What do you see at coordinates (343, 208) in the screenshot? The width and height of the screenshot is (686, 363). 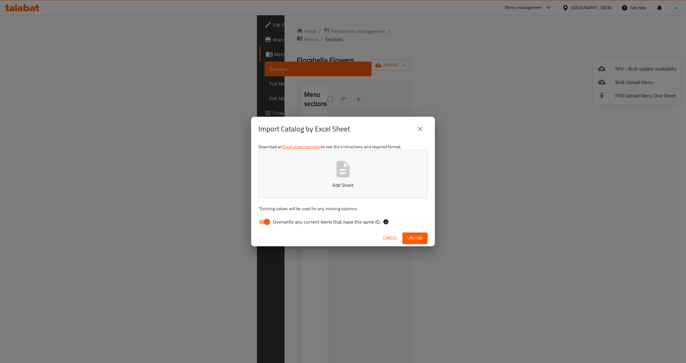 I see `p: Existing values will be used for any missing columns.` at bounding box center [343, 208].